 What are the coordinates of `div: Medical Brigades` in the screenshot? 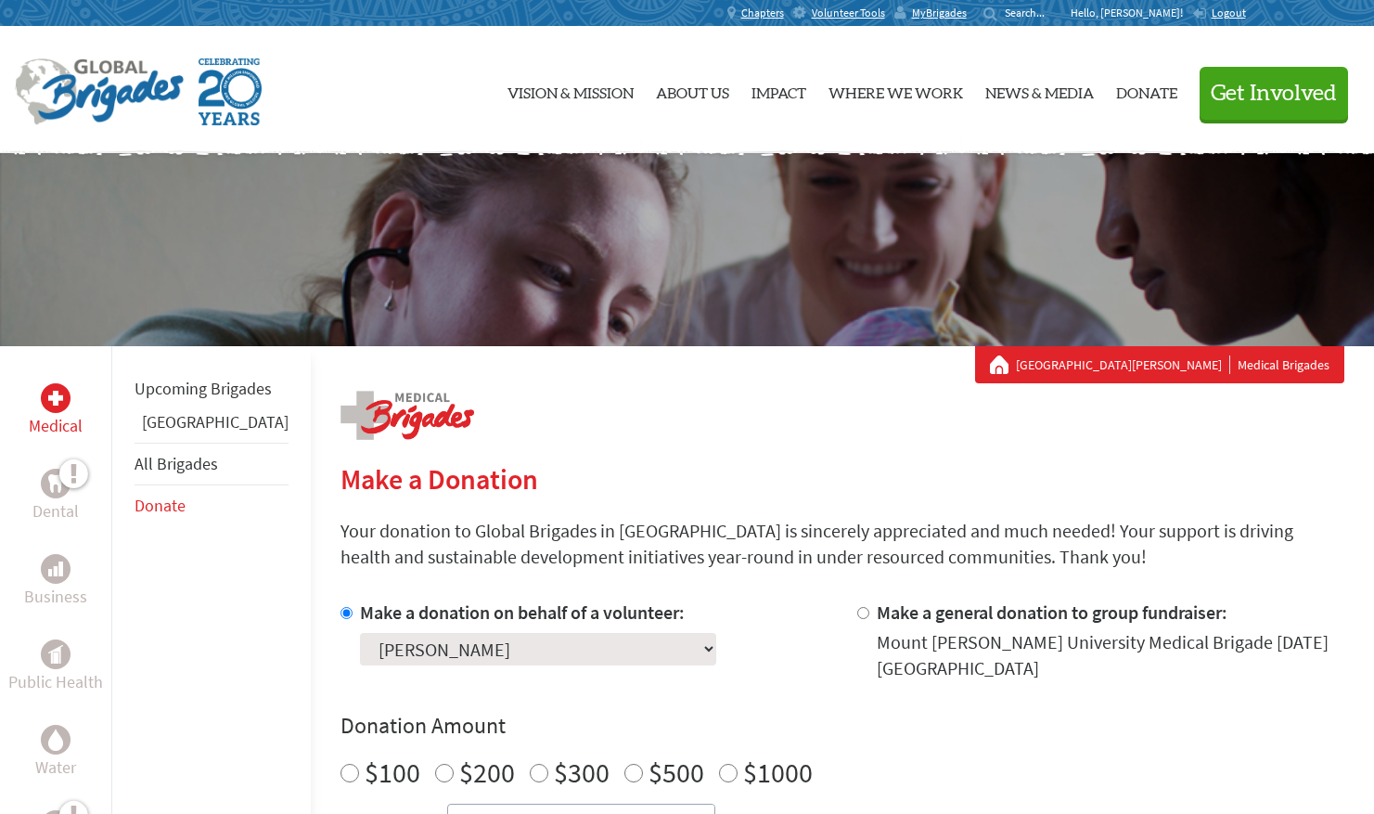 It's located at (1160, 365).